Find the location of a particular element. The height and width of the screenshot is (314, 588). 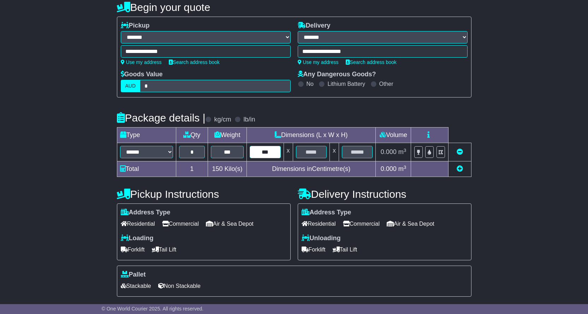

label: Pickup is located at coordinates (135, 26).